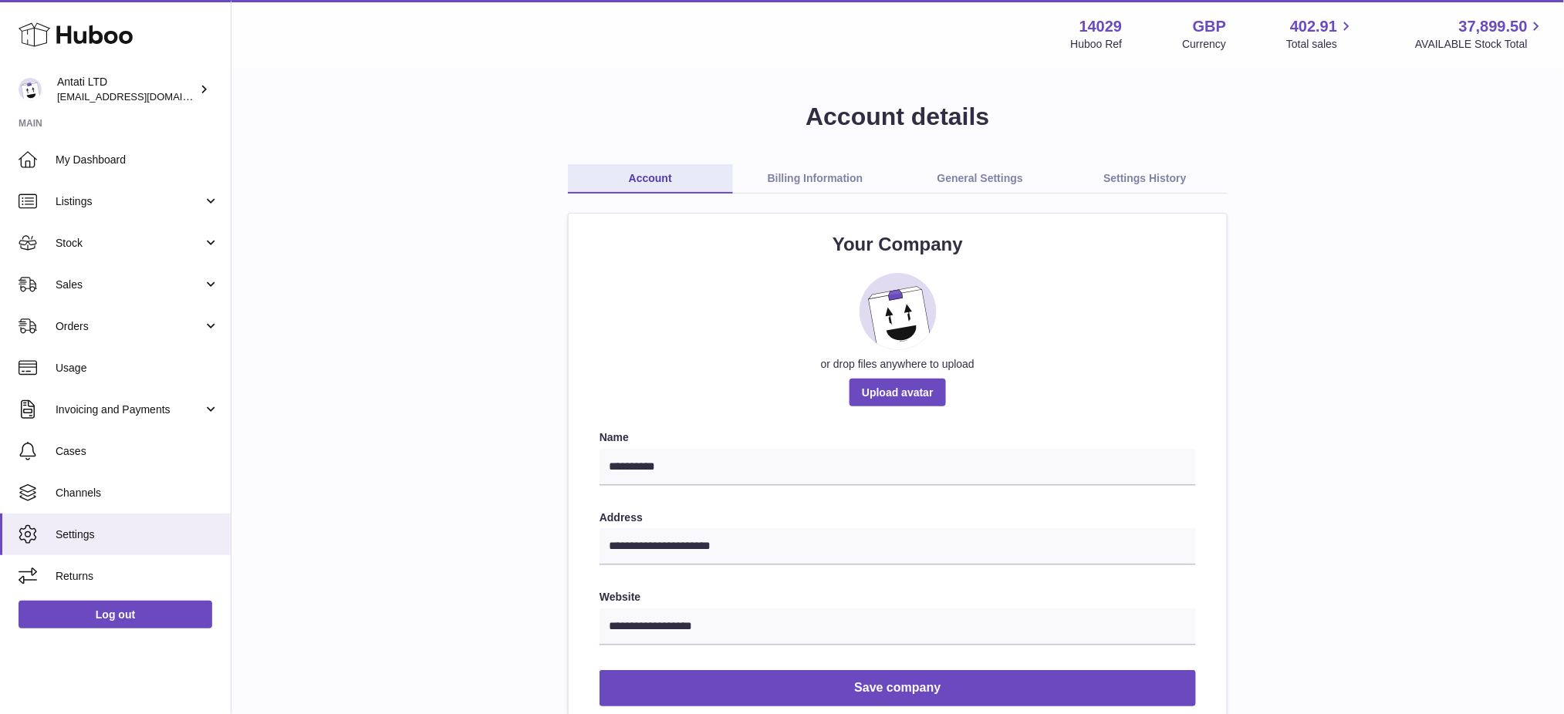 The height and width of the screenshot is (714, 1564). Describe the element at coordinates (897, 597) in the screenshot. I see `label: Website` at that location.